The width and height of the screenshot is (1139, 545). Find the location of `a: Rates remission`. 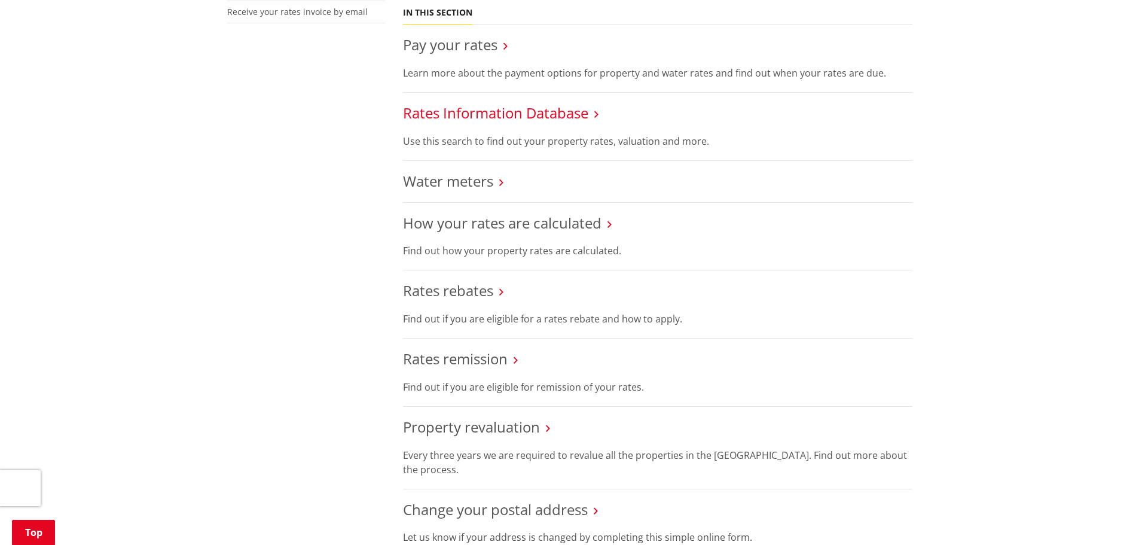

a: Rates remission is located at coordinates (455, 358).